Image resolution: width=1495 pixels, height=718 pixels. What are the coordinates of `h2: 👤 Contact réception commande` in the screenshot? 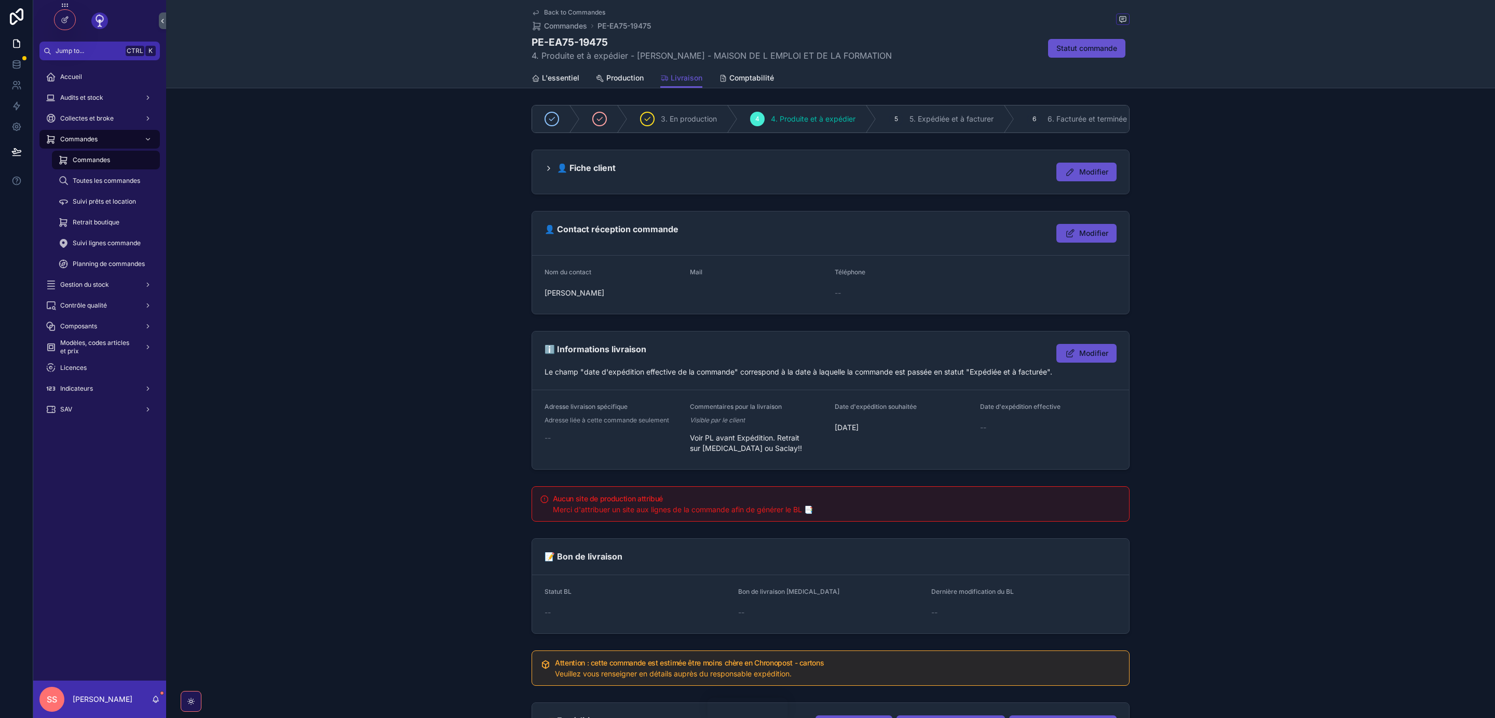 It's located at (612, 229).